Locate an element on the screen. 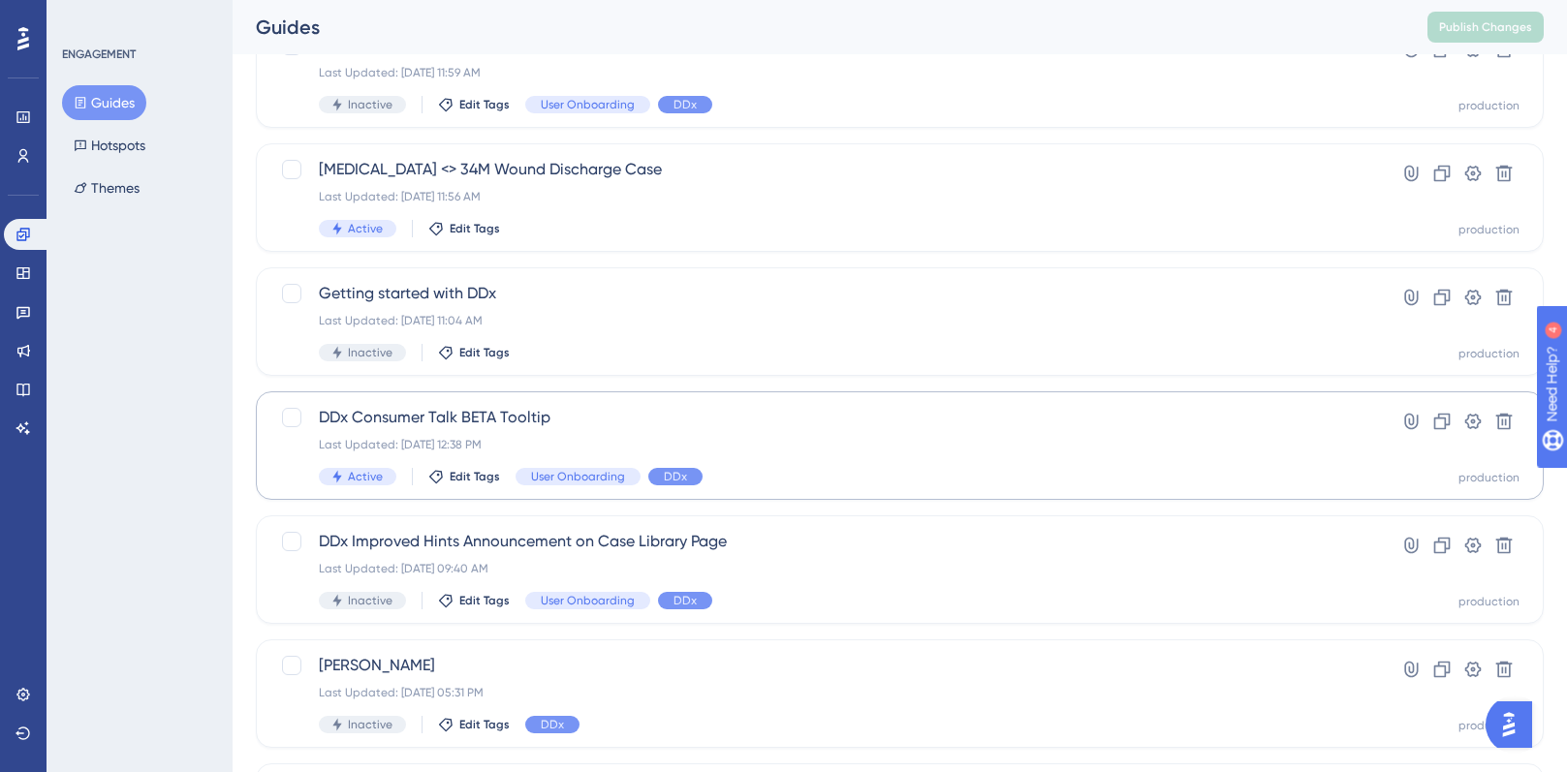 The width and height of the screenshot is (1567, 772). span: Need Help? is located at coordinates (83, 16).